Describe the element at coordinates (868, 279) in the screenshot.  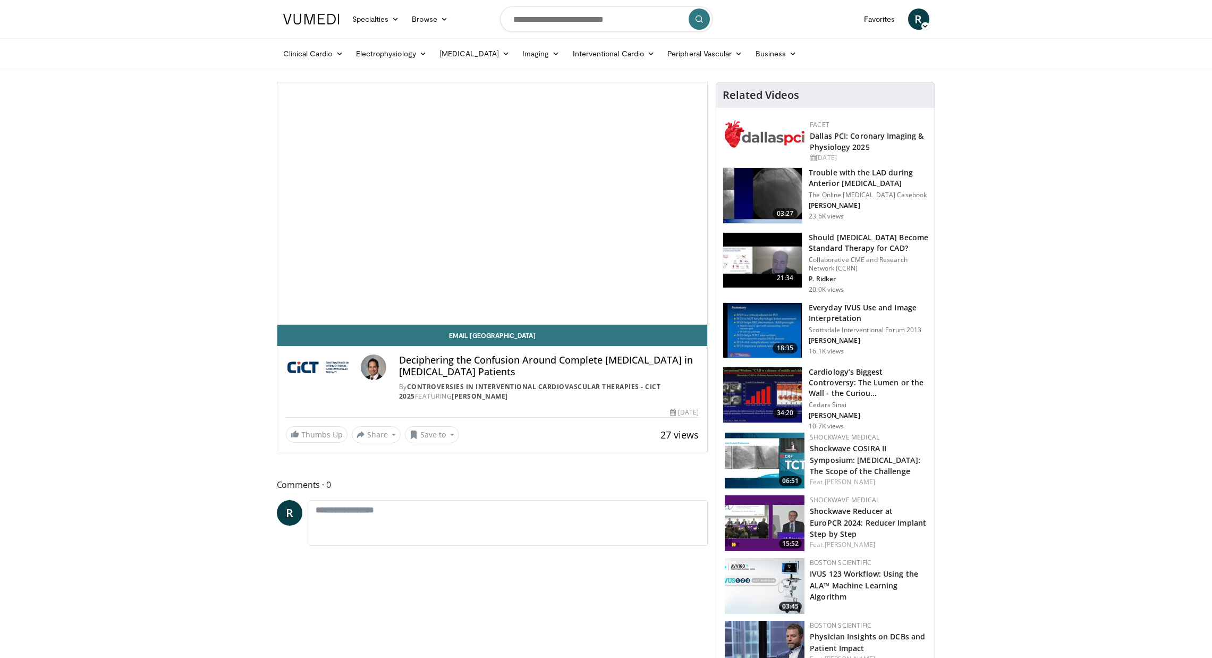
I see `p: P. Ridker` at that location.